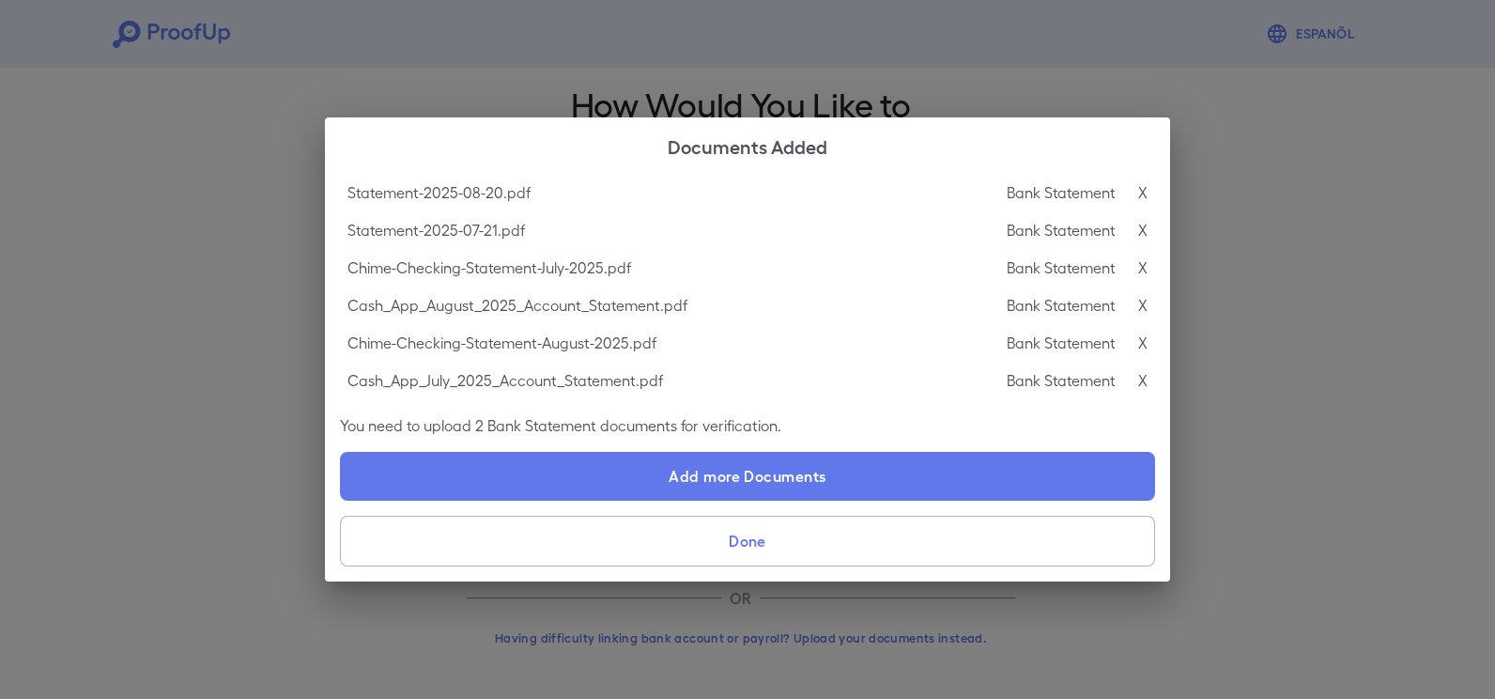  Describe the element at coordinates (748, 425) in the screenshot. I see `p: You need to upload 2 Bank Statement documents for verification.` at that location.